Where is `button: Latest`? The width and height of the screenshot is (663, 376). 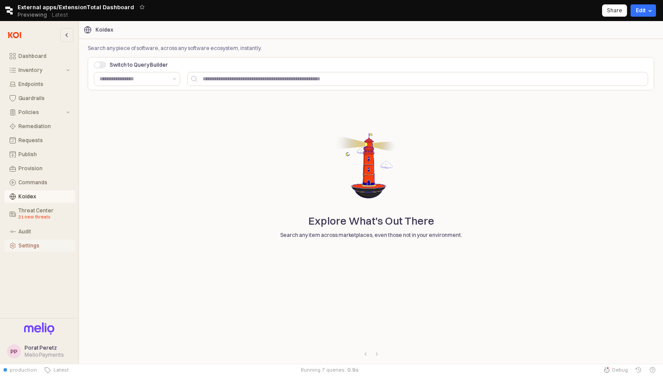
button: Latest is located at coordinates (56, 370).